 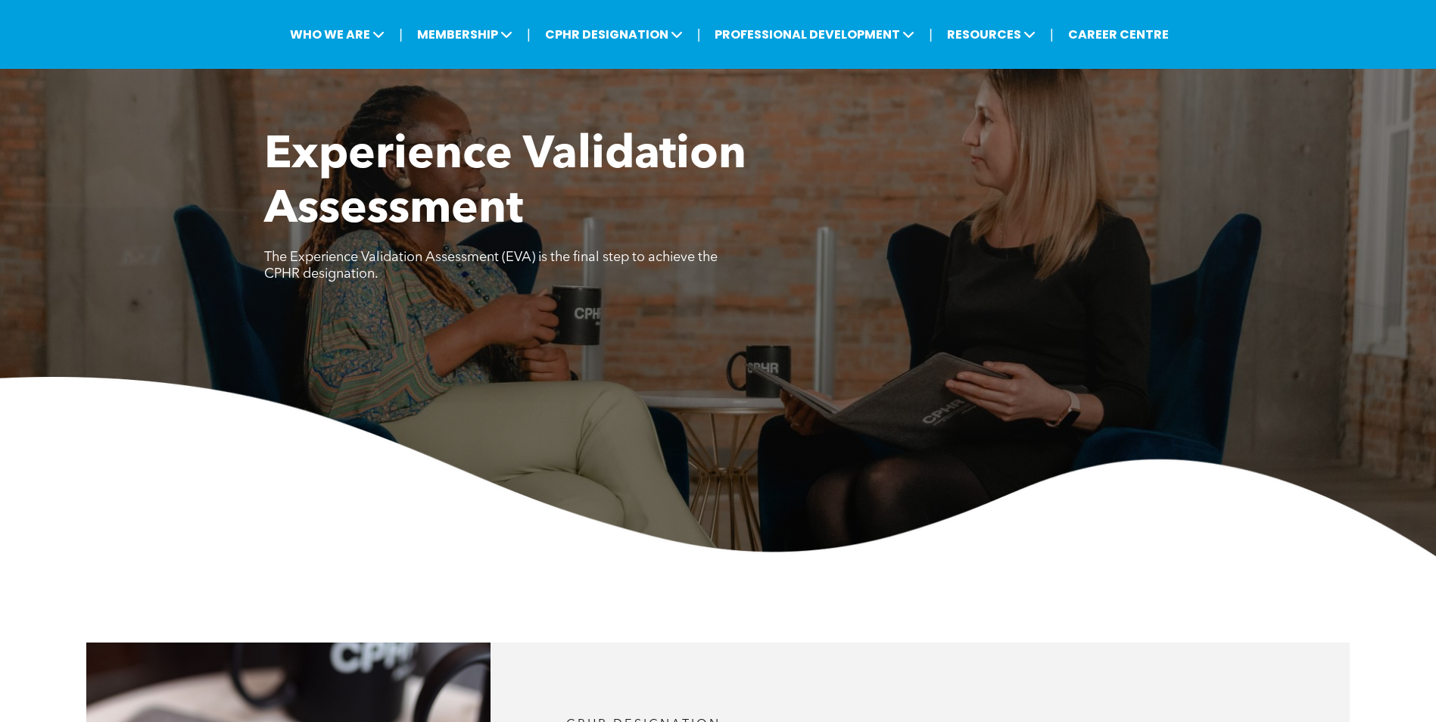 I want to click on span: MEMBERSHIP, so click(x=465, y=34).